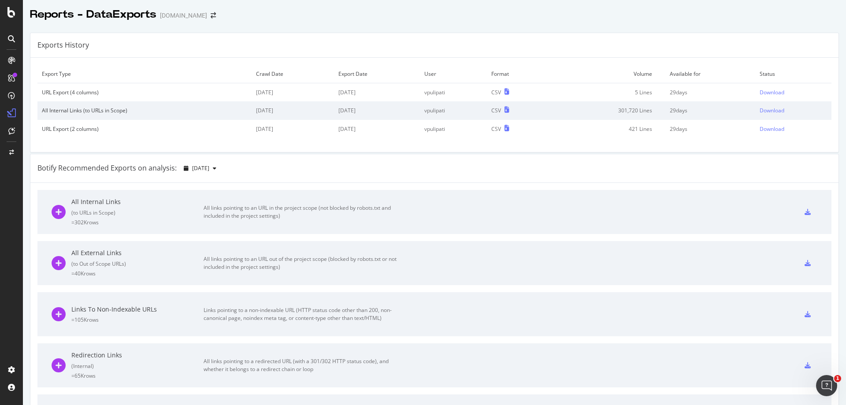  I want to click on div: All links pointing to a redirected URL (with a 301/302 HTTP status code), and whether it belongs ..., so click(303, 365).